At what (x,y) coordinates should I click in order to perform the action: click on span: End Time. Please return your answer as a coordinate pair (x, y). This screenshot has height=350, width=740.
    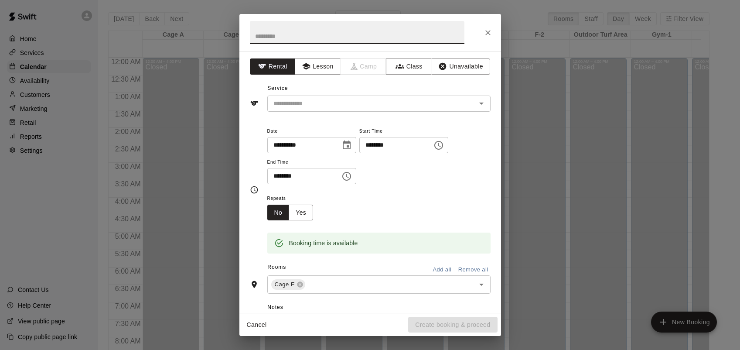
    Looking at the image, I should click on (312, 162).